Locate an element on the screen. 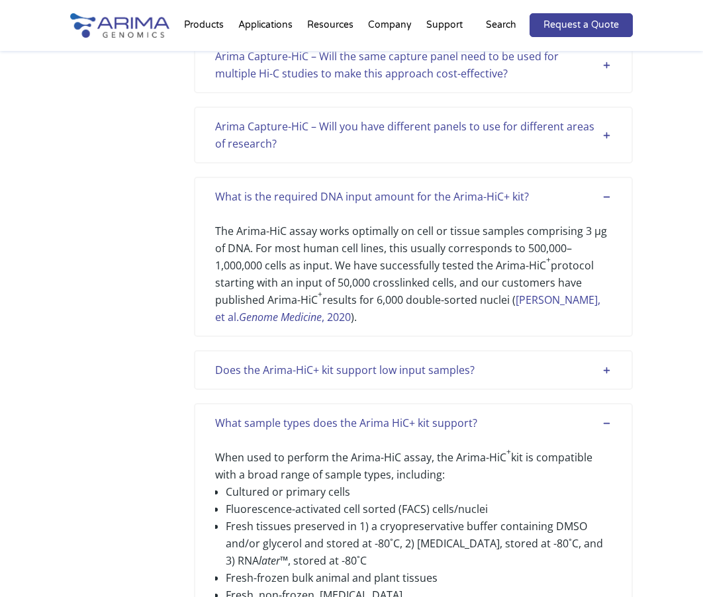  img: Arima-Genomics-logo is located at coordinates (120, 25).